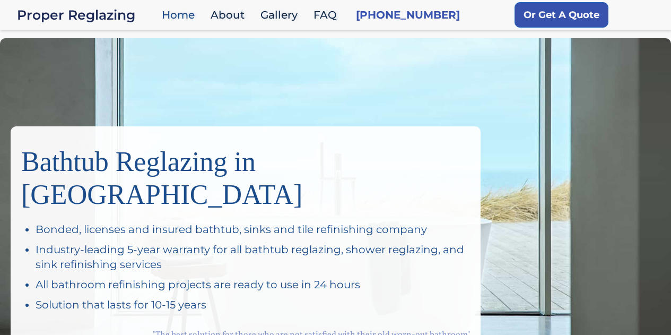 This screenshot has width=671, height=335. I want to click on a: Gallery, so click(282, 15).